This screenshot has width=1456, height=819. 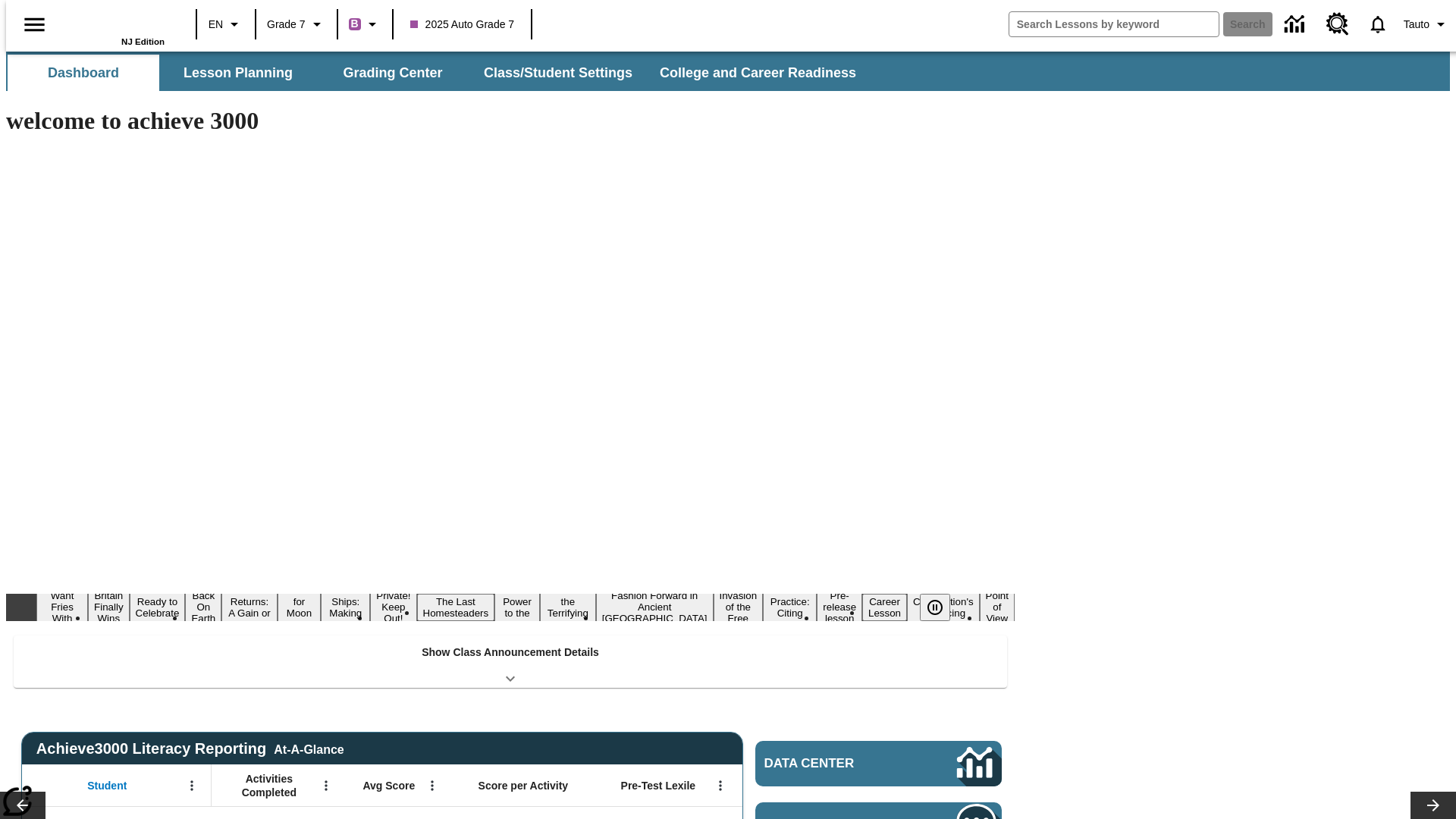 I want to click on span: 2025 Auto Grade 7, so click(x=463, y=24).